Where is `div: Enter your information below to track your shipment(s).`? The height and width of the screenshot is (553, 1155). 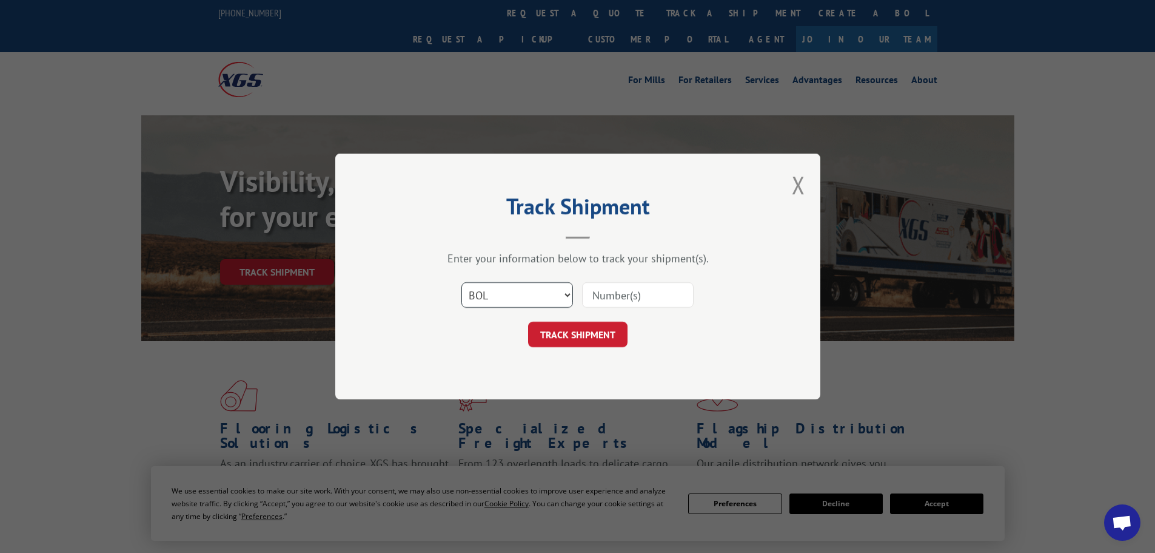 div: Enter your information below to track your shipment(s). is located at coordinates (578, 258).